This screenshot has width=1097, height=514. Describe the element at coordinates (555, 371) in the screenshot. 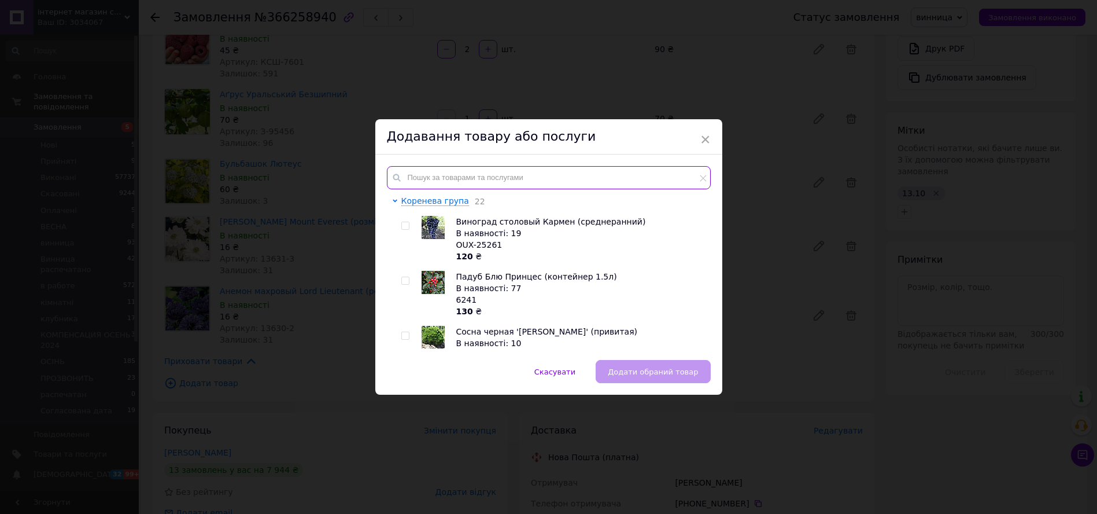

I see `button: Скасувати` at that location.